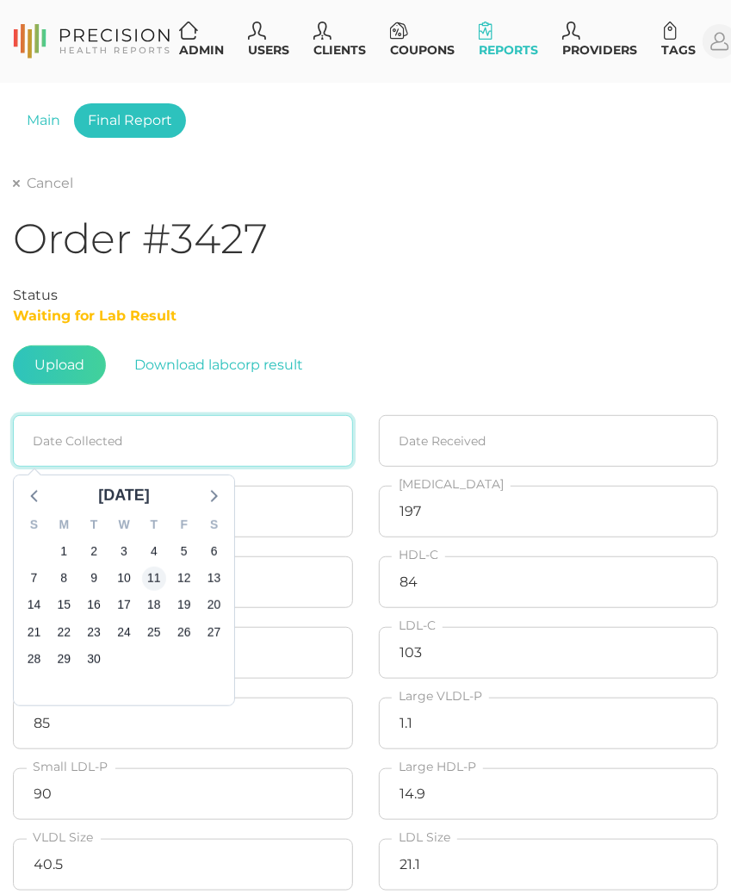 The image size is (731, 894). I want to click on a: Tags, so click(679, 41).